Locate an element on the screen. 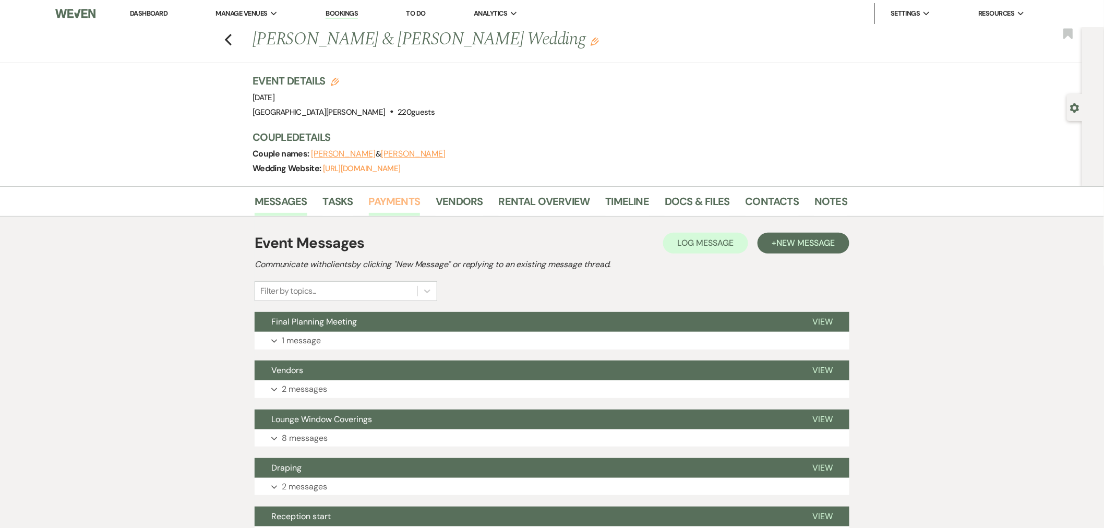 This screenshot has height=528, width=1104. a: Vendors is located at coordinates (459, 204).